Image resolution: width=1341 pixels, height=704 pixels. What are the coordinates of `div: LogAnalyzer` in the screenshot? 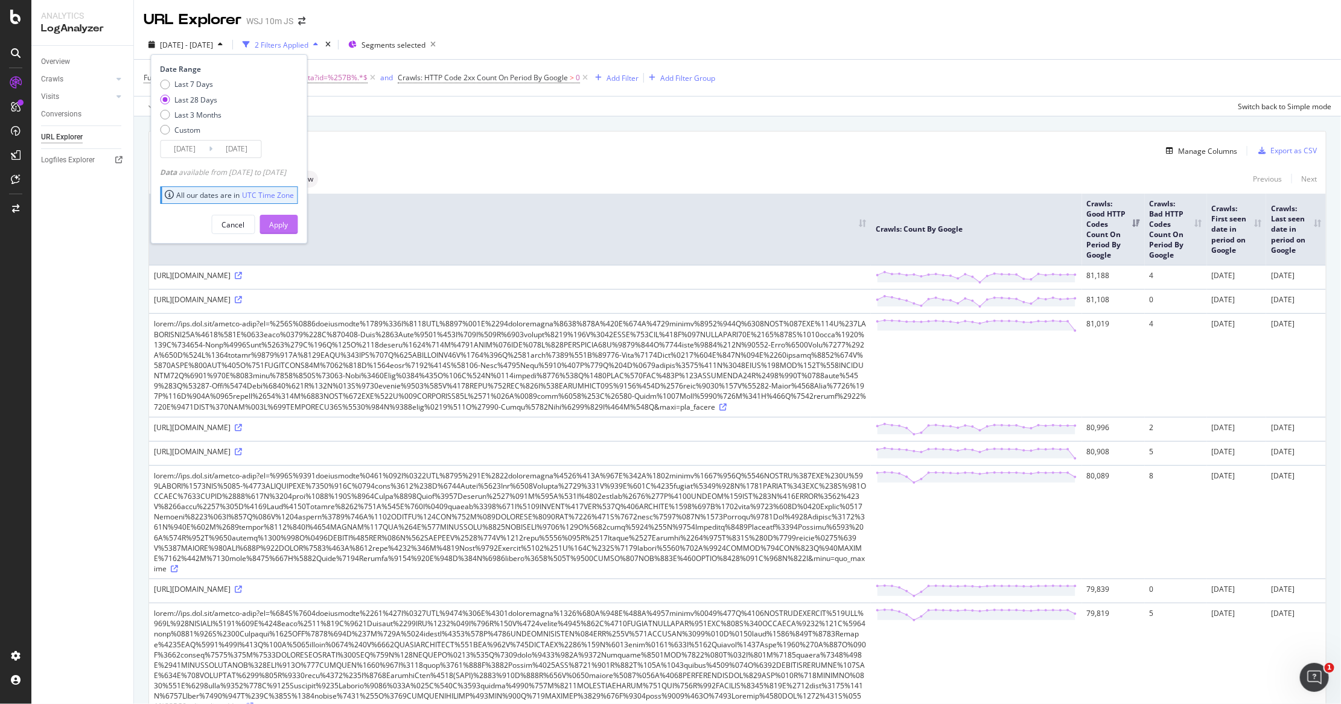 It's located at (82, 28).